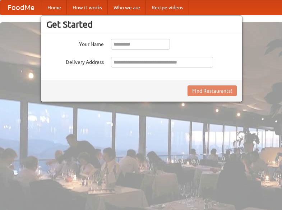 The height and width of the screenshot is (210, 282). What do you see at coordinates (87, 8) in the screenshot?
I see `a: How it works` at bounding box center [87, 8].